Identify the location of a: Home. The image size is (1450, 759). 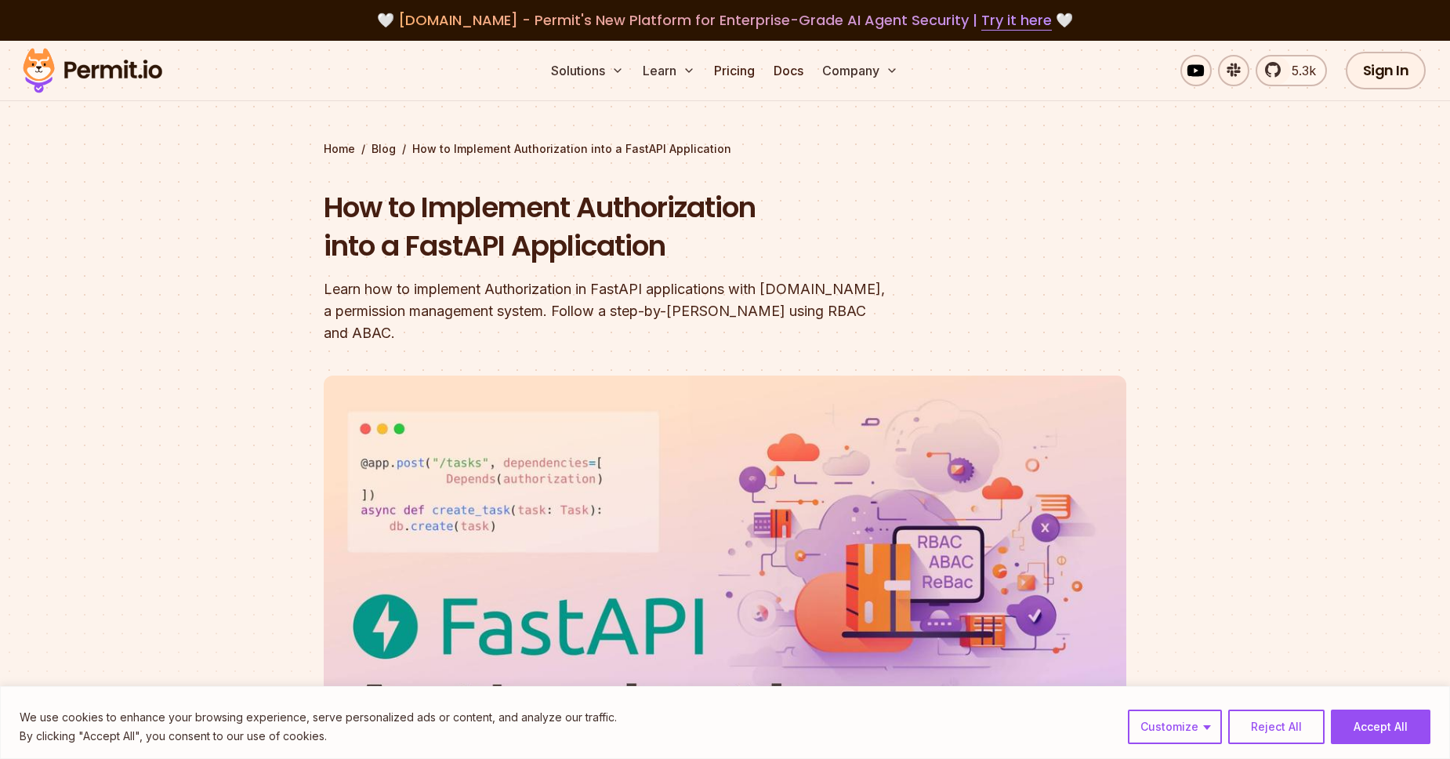
(339, 149).